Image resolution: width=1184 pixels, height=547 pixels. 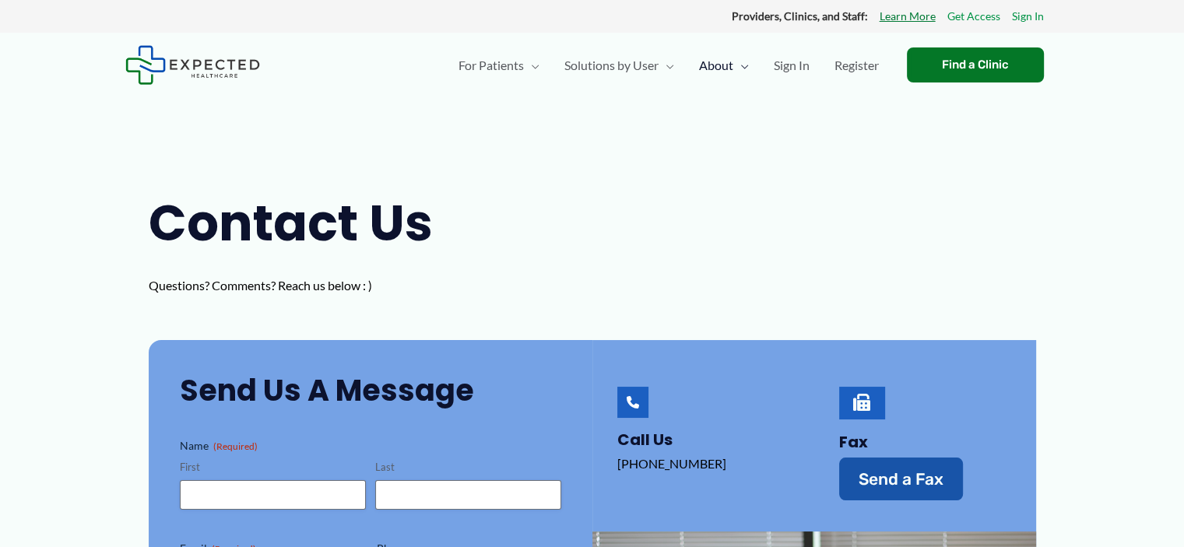 I want to click on a: AboutMenu Toggle, so click(x=724, y=65).